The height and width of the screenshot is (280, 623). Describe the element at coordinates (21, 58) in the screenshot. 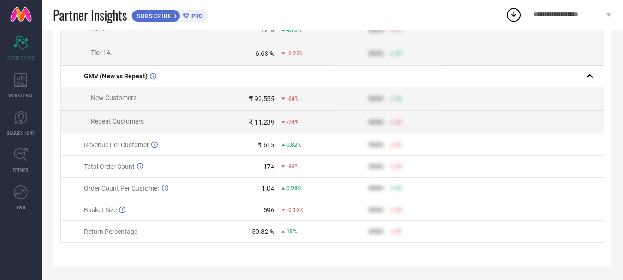

I see `span: SCORECARDS` at that location.